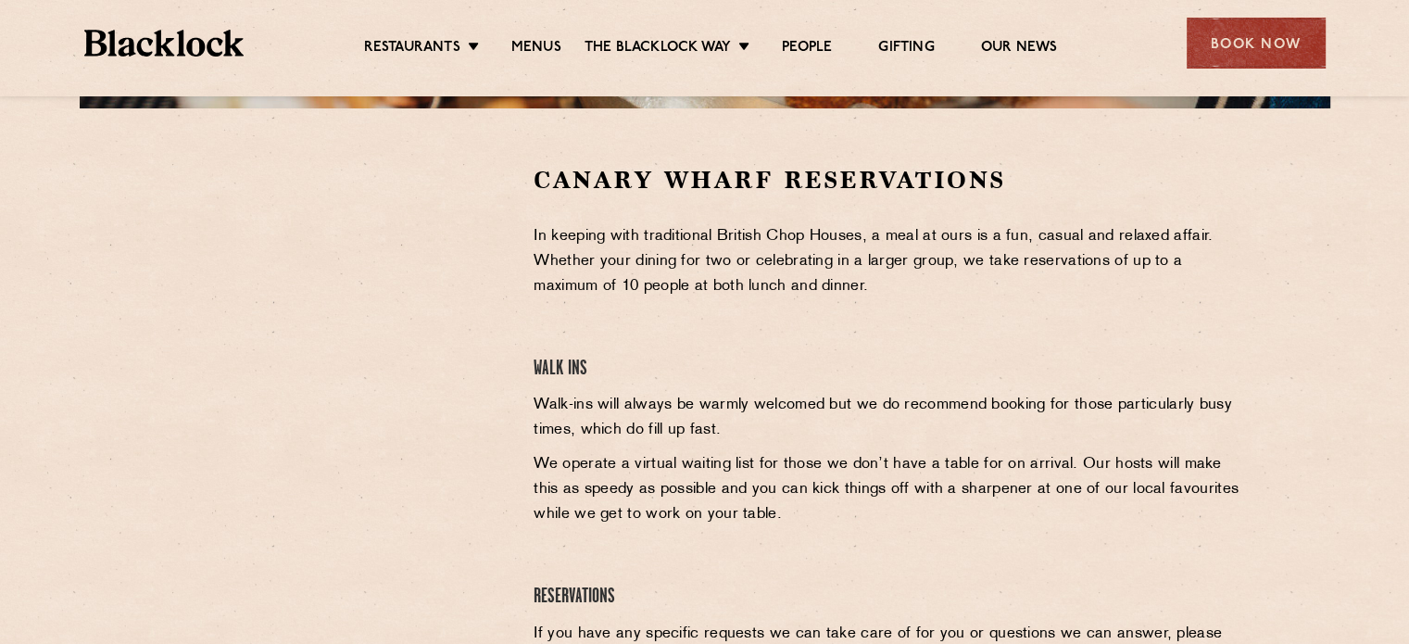 The height and width of the screenshot is (644, 1409). What do you see at coordinates (412, 48) in the screenshot?
I see `a: Restaurants` at bounding box center [412, 48].